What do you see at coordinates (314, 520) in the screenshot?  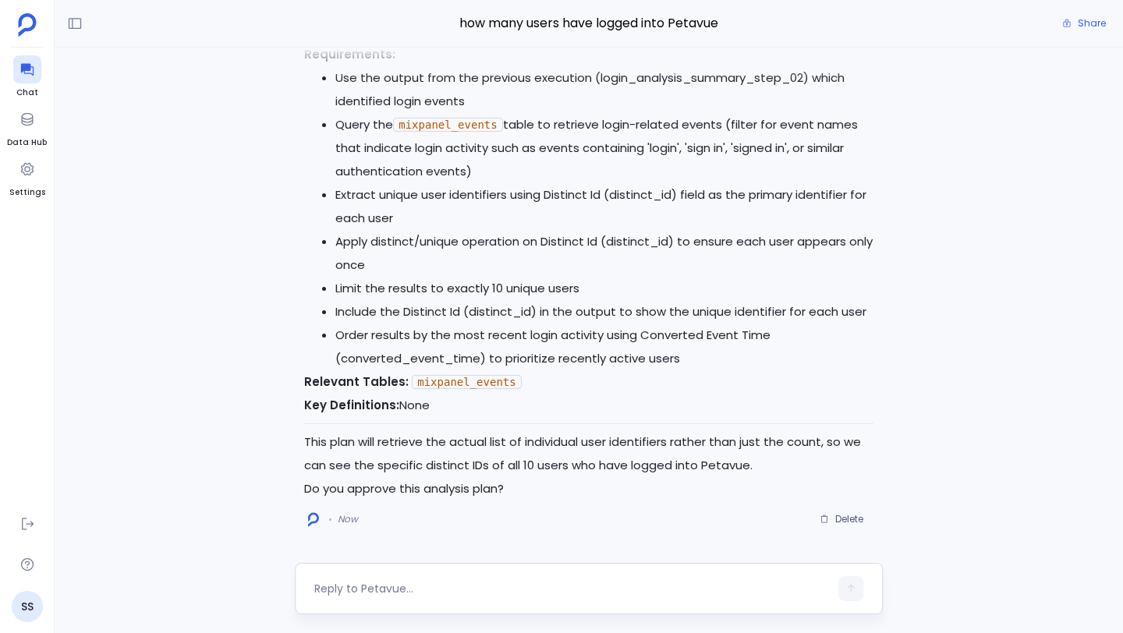 I see `img: logo` at bounding box center [314, 520].